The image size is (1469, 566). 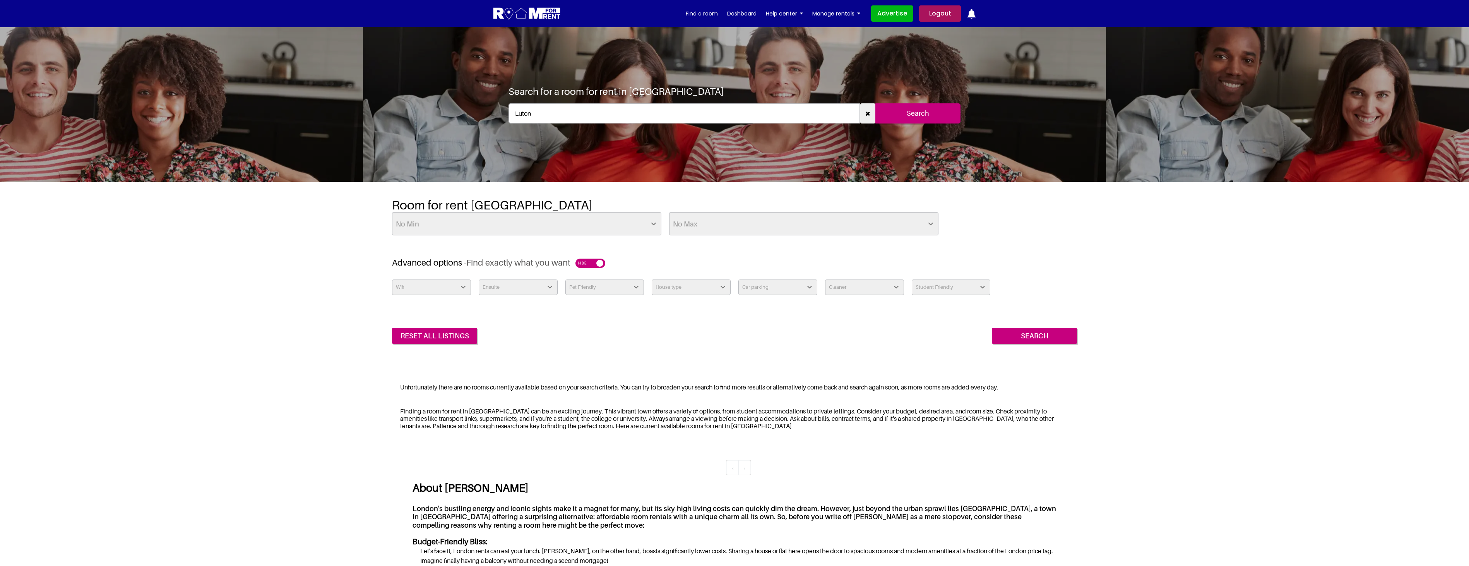 What do you see at coordinates (734, 387) in the screenshot?
I see `div: Unfortunately there are no rooms currently available based on your search criteria. You can try t...` at bounding box center [734, 387].